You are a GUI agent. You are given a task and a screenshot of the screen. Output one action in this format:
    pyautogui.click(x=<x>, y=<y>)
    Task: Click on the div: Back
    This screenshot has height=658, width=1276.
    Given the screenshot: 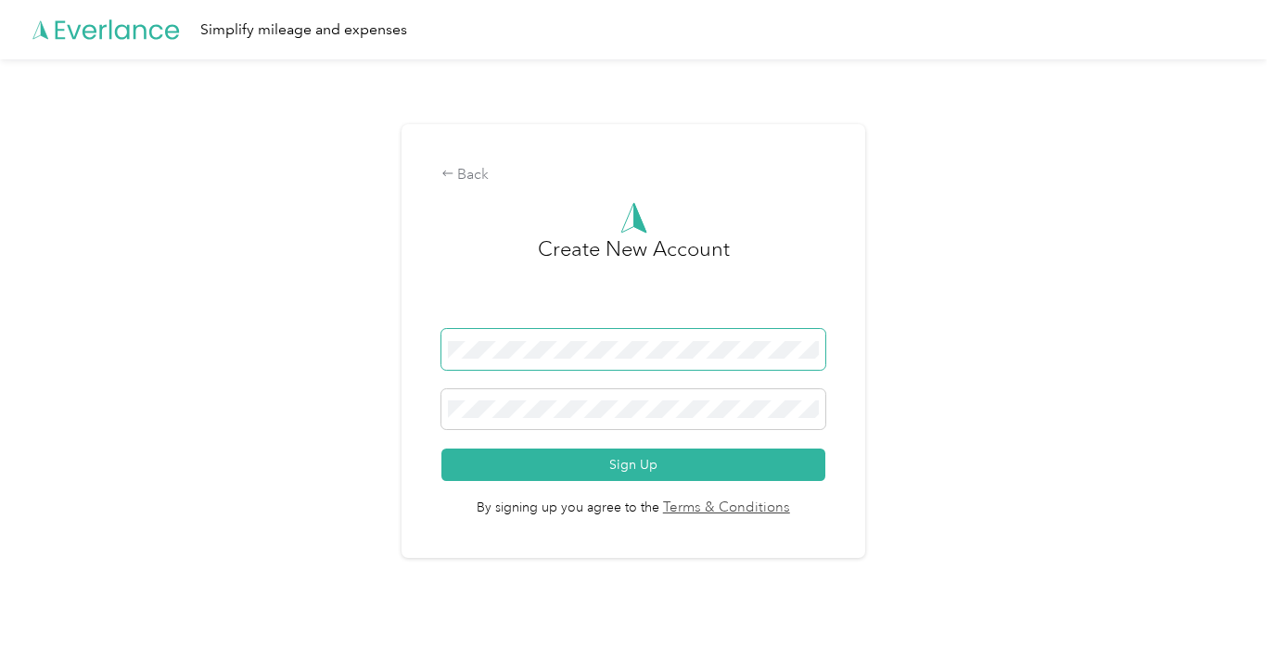 What is the action you would take?
    pyautogui.click(x=633, y=175)
    